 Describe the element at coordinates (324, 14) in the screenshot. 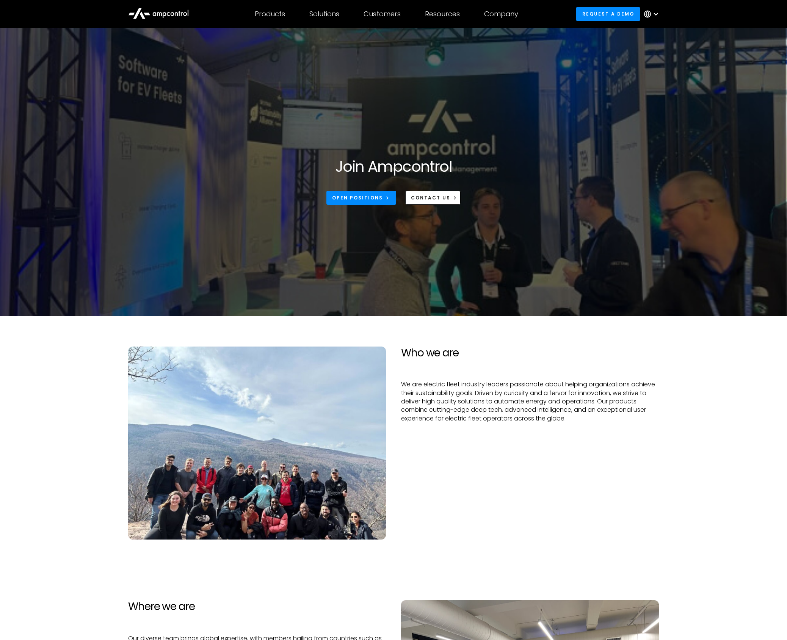

I see `div: Solutions` at that location.